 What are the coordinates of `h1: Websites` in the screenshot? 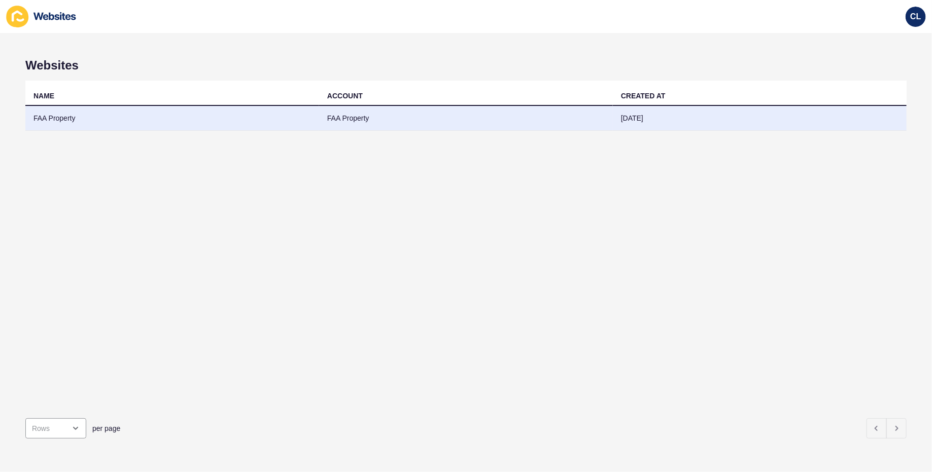 It's located at (466, 65).